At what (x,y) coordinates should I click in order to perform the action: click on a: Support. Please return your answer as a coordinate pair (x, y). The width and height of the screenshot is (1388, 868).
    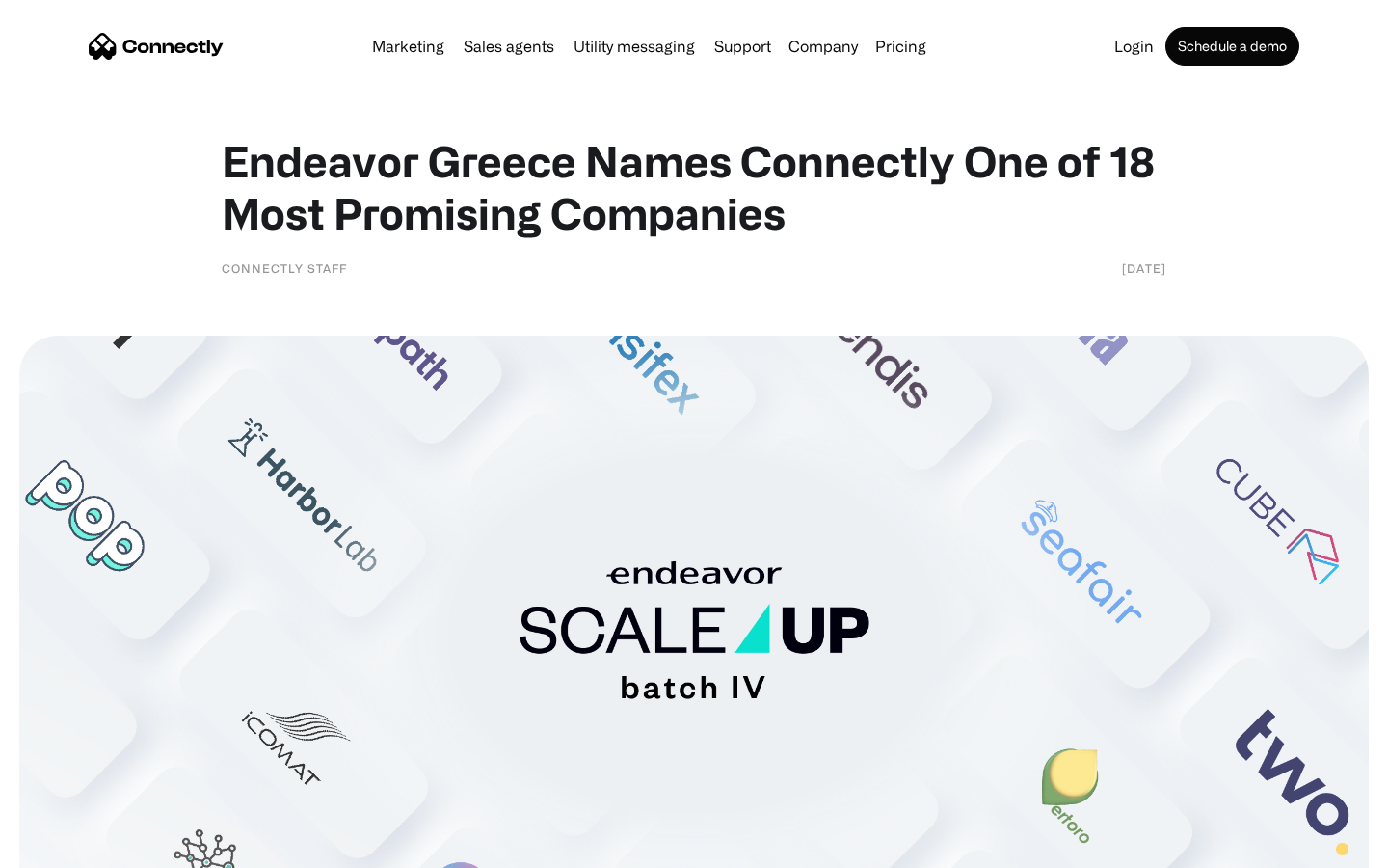
    Looking at the image, I should click on (742, 46).